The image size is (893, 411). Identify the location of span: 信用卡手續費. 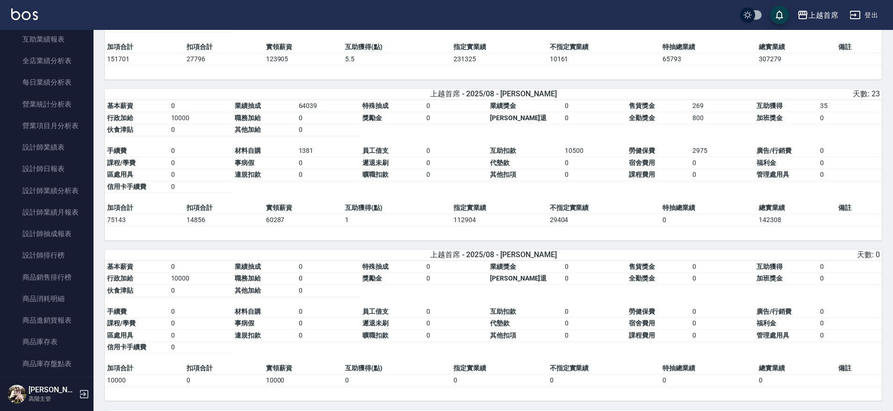
(127, 186).